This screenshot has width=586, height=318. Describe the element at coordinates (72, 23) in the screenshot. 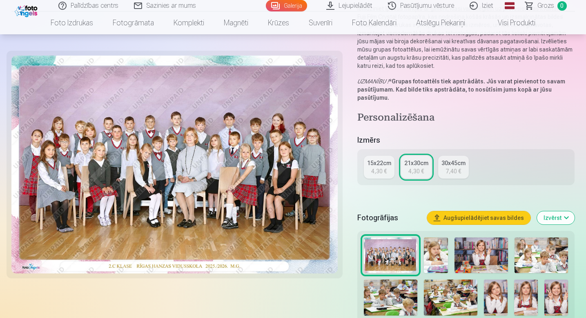

I see `a: Foto izdrukas` at that location.